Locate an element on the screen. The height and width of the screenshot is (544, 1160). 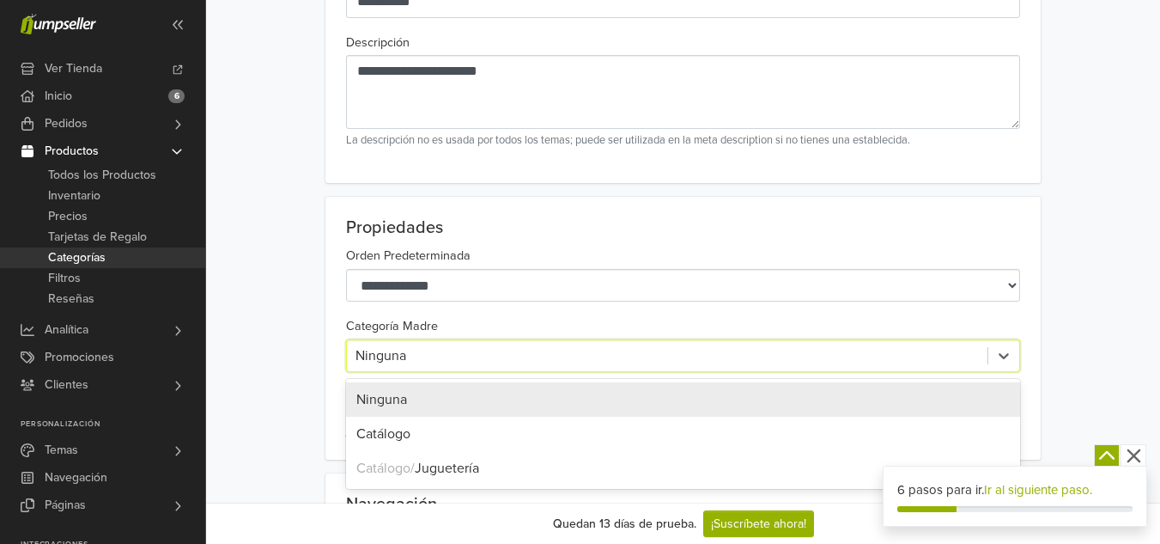
span: Filtros is located at coordinates (64, 278).